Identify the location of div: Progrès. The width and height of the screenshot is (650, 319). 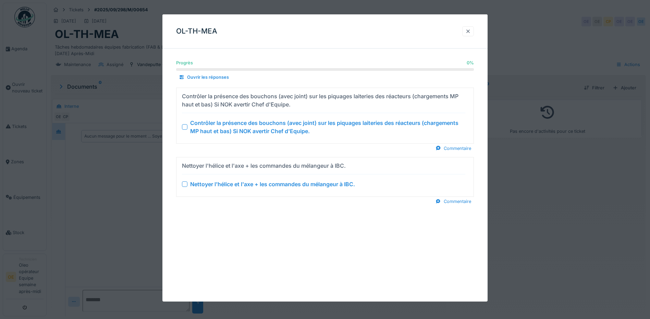
(184, 63).